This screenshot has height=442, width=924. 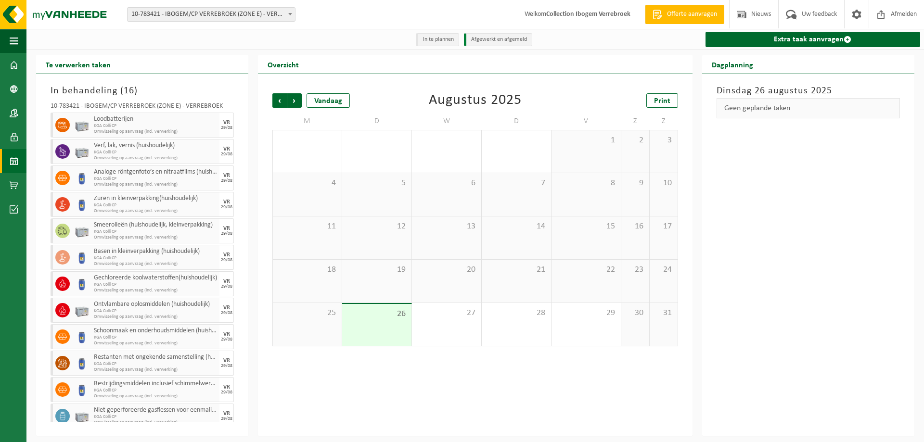 I want to click on span: 27, so click(x=446, y=313).